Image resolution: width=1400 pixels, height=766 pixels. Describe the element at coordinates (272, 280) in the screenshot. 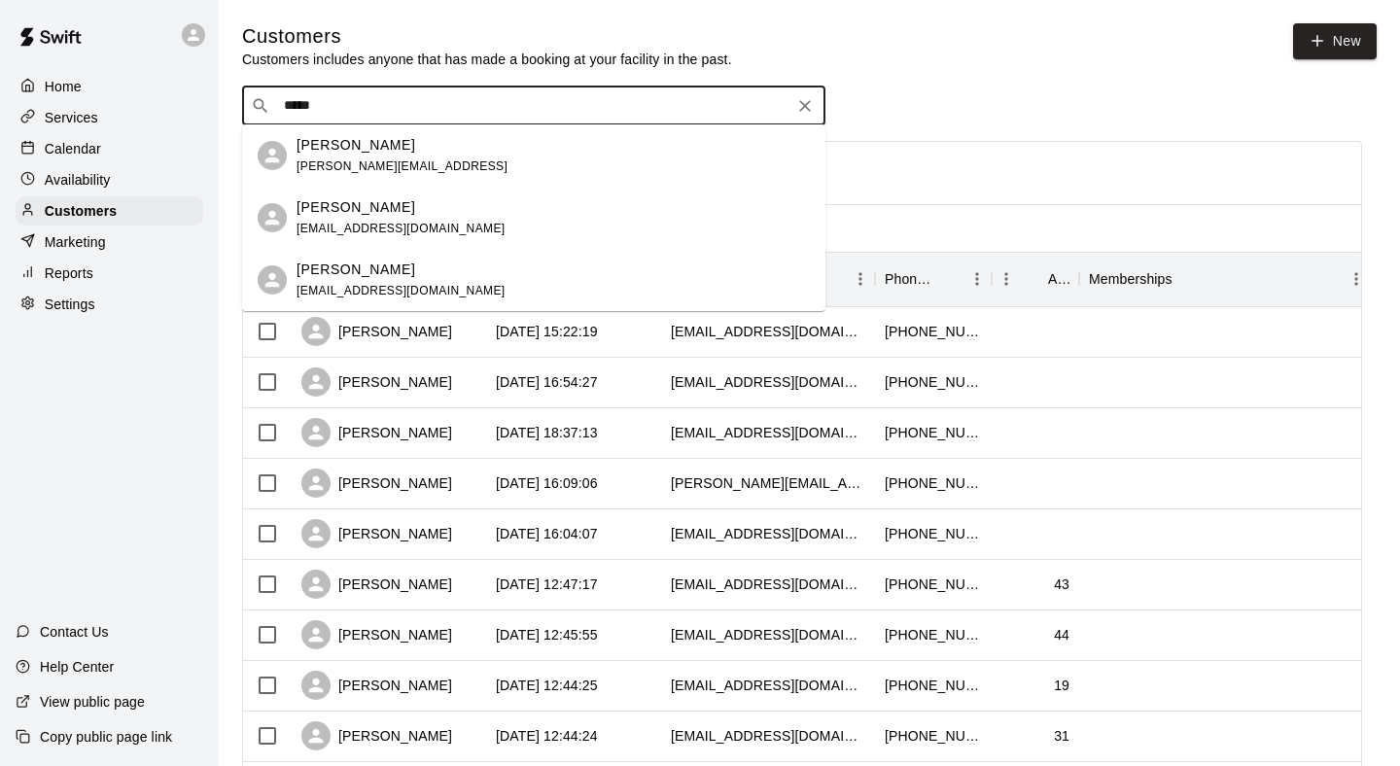

I see `div: Susan Henry` at that location.